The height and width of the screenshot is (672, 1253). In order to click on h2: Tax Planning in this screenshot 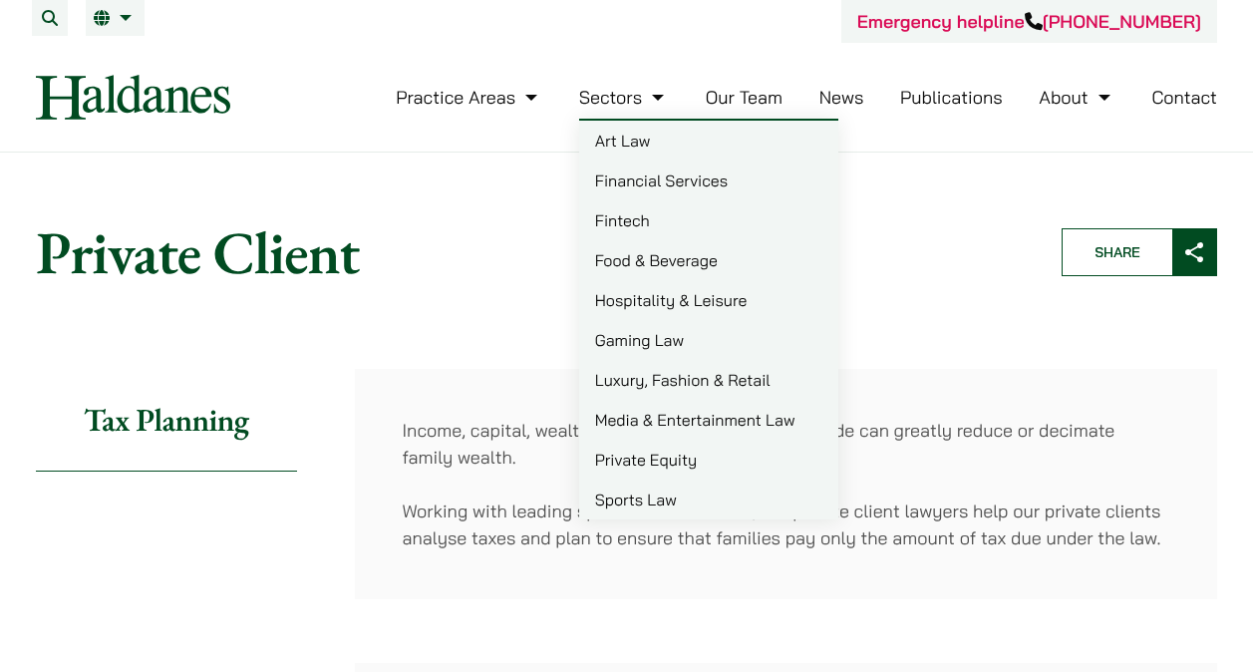, I will do `click(167, 420)`.